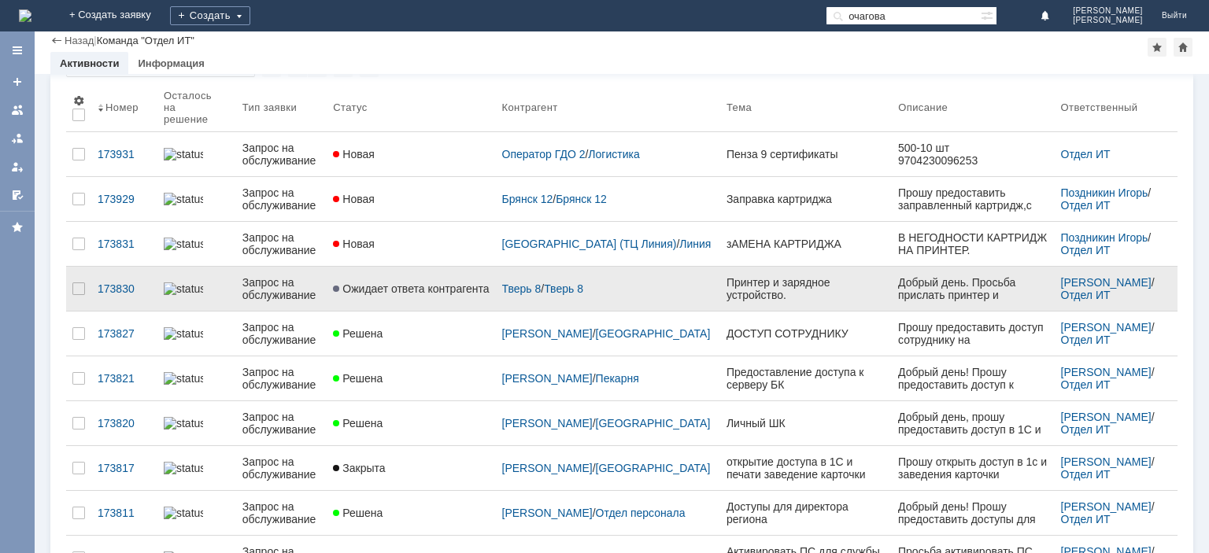  I want to click on div: #173831: Замена картриджа для принтера, so click(105, 87).